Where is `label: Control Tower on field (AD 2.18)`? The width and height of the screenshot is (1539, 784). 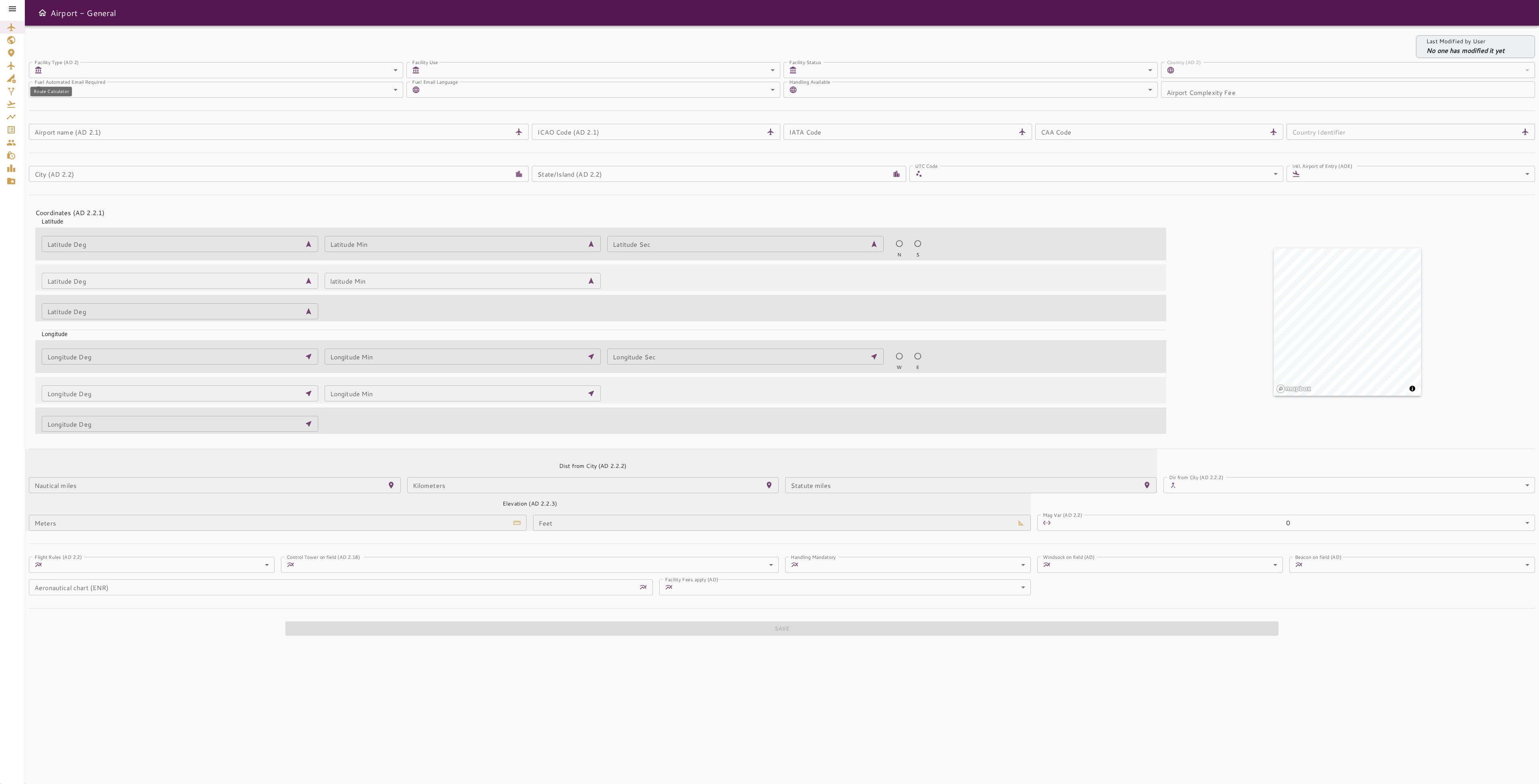
label: Control Tower on field (AD 2.18) is located at coordinates (324, 556).